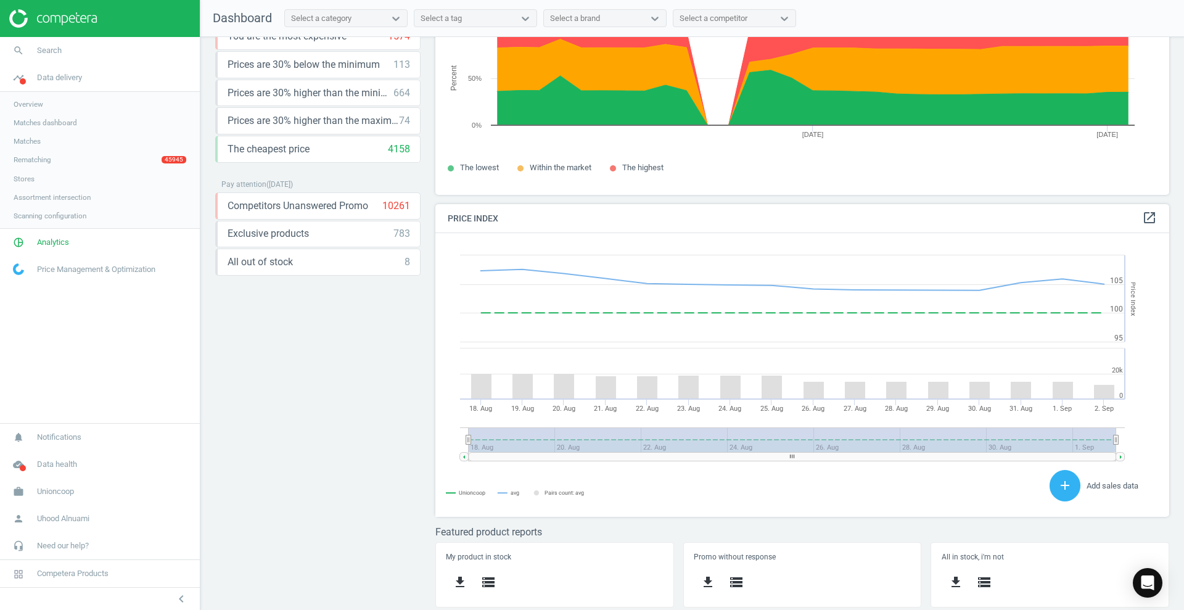  Describe the element at coordinates (1050, 557) in the screenshot. I see `h5: All in stock, i'm not` at that location.